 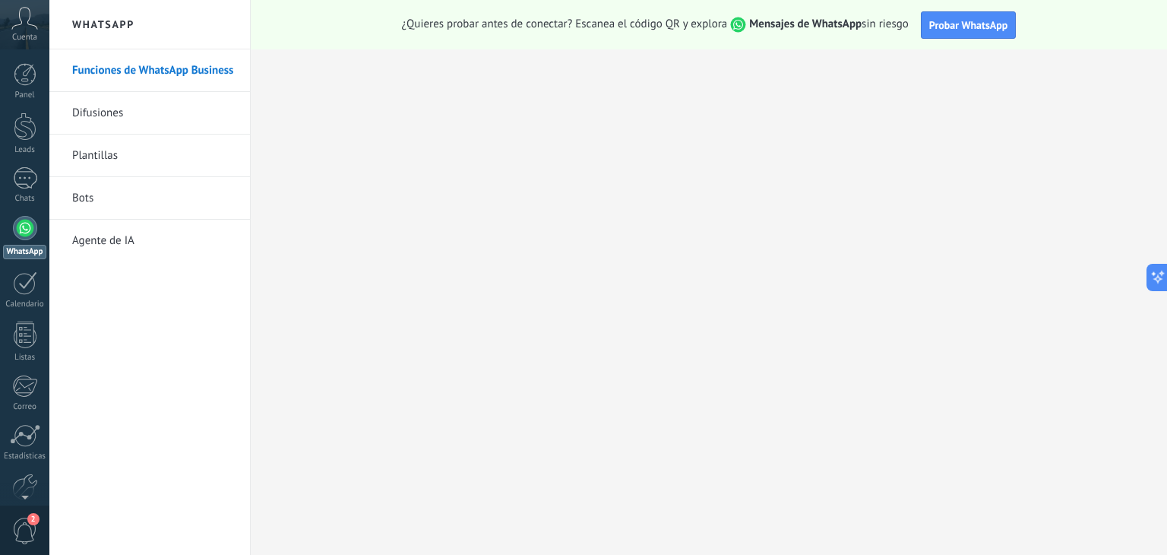 I want to click on span: 2, so click(x=33, y=519).